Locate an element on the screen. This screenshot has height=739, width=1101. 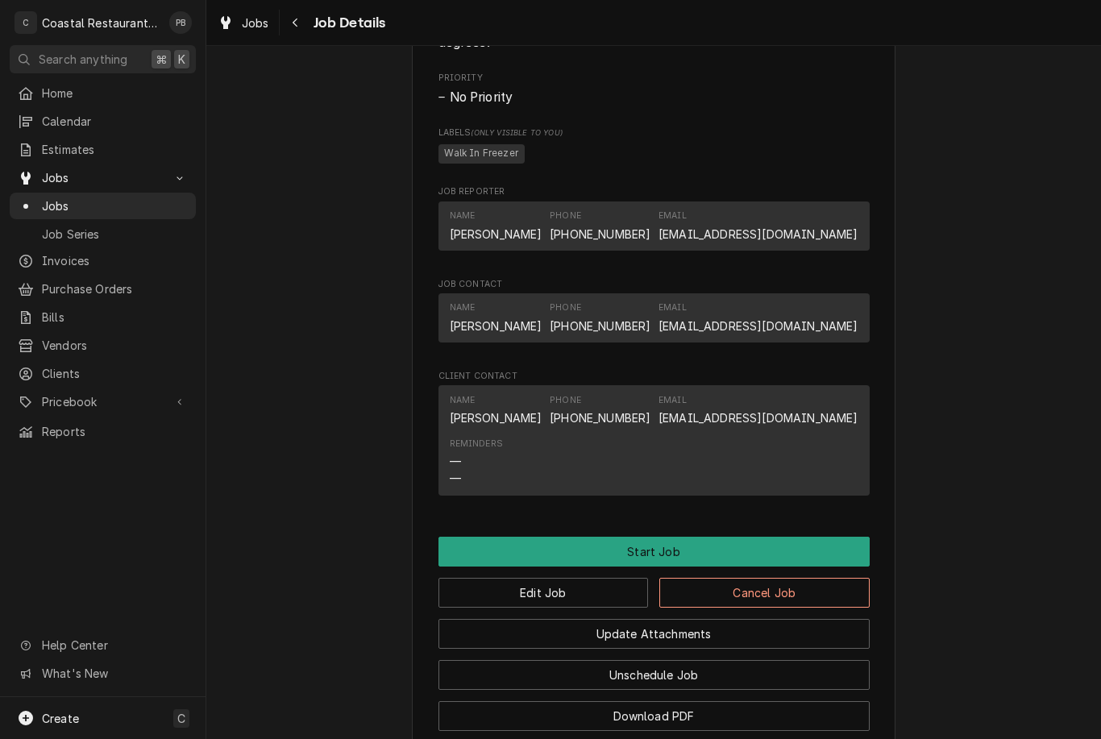
span: Reports is located at coordinates (114, 431).